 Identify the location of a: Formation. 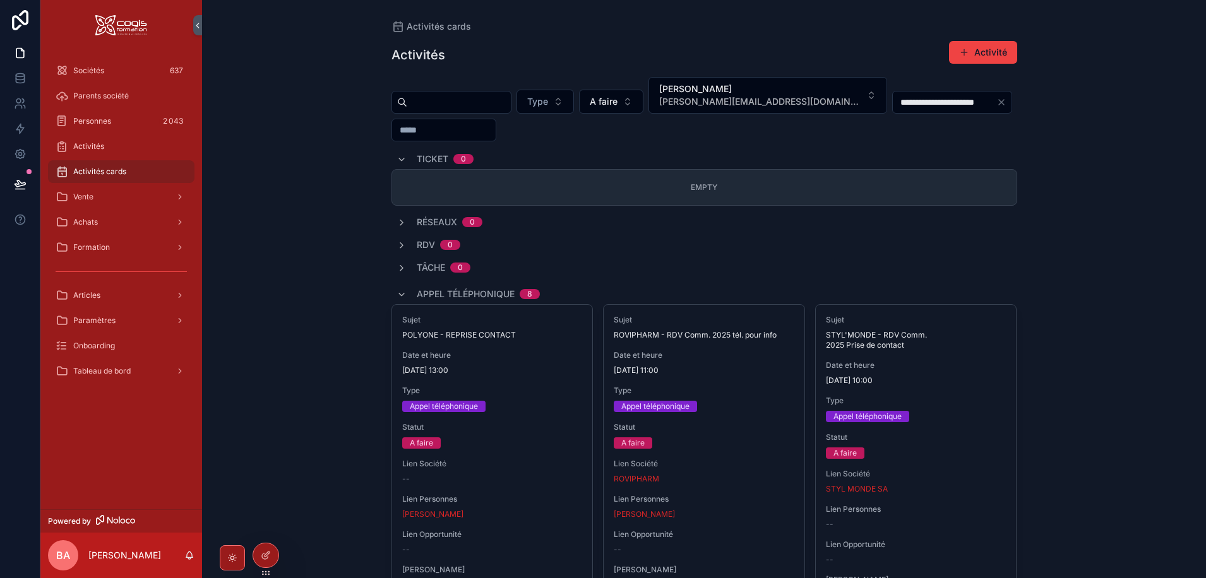
(121, 248).